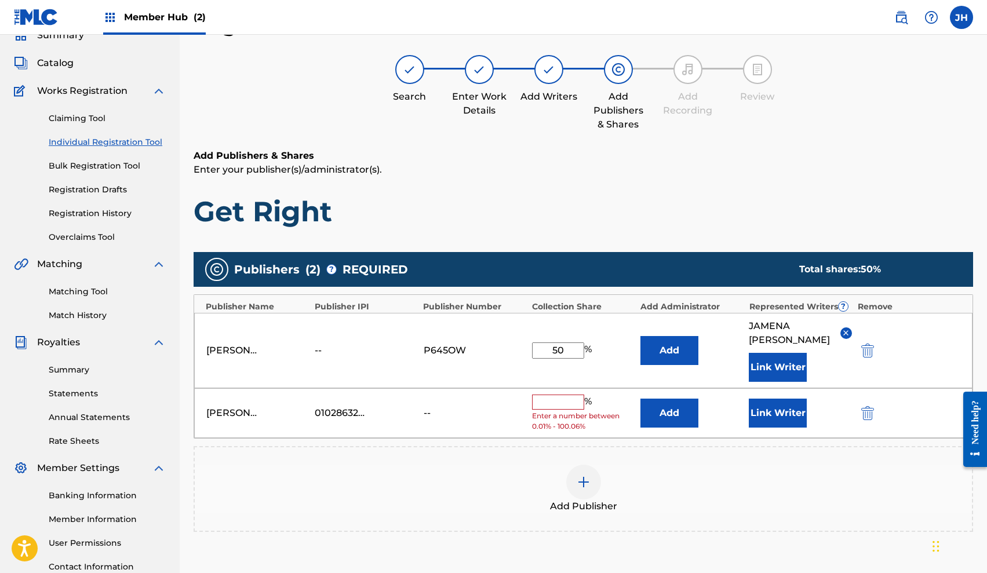 Image resolution: width=987 pixels, height=573 pixels. What do you see at coordinates (107, 441) in the screenshot?
I see `a: Rate Sheets` at bounding box center [107, 441].